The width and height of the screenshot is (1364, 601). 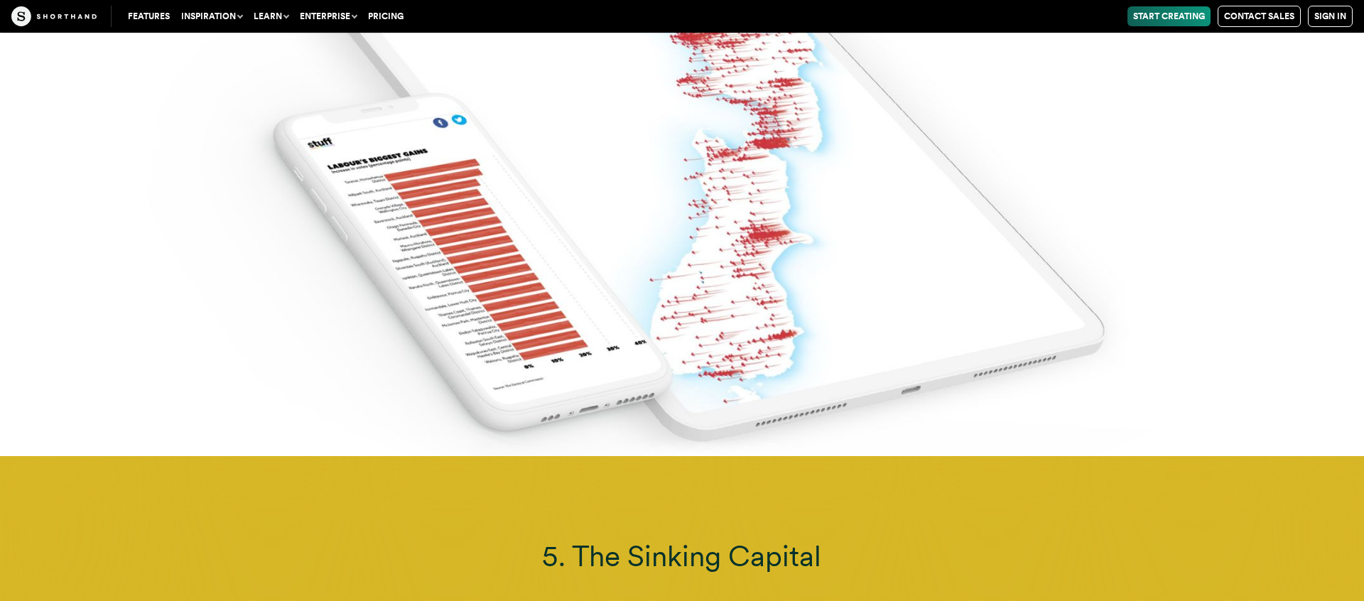 What do you see at coordinates (54, 16) in the screenshot?
I see `img: The Craft` at bounding box center [54, 16].